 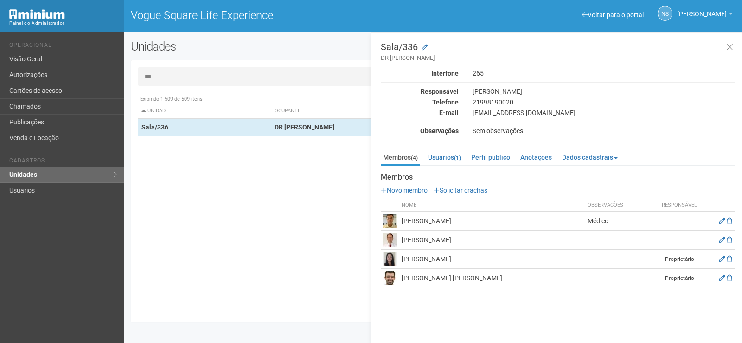 I want to click on a: Dados cadastrais, so click(x=590, y=157).